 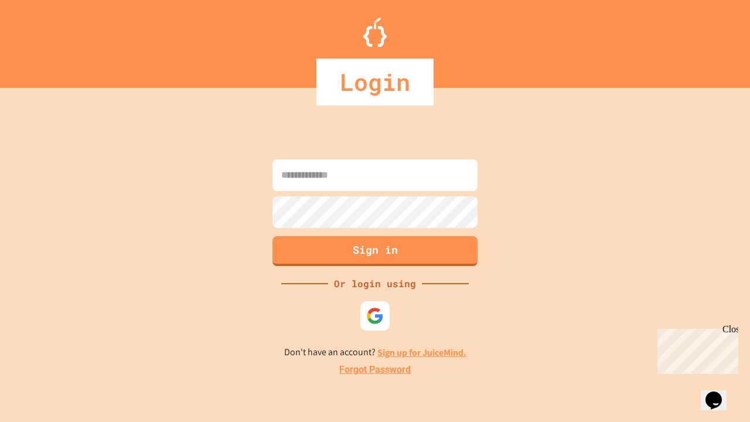 I want to click on a: Sign up for JuiceMind., so click(x=422, y=352).